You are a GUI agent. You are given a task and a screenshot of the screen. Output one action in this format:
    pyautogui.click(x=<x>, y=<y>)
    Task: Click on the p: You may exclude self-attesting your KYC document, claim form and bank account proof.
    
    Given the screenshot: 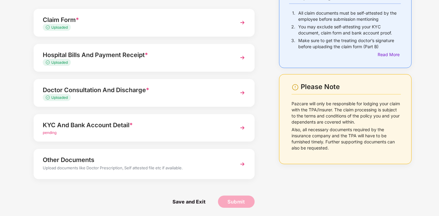 What is the action you would take?
    pyautogui.click(x=349, y=30)
    